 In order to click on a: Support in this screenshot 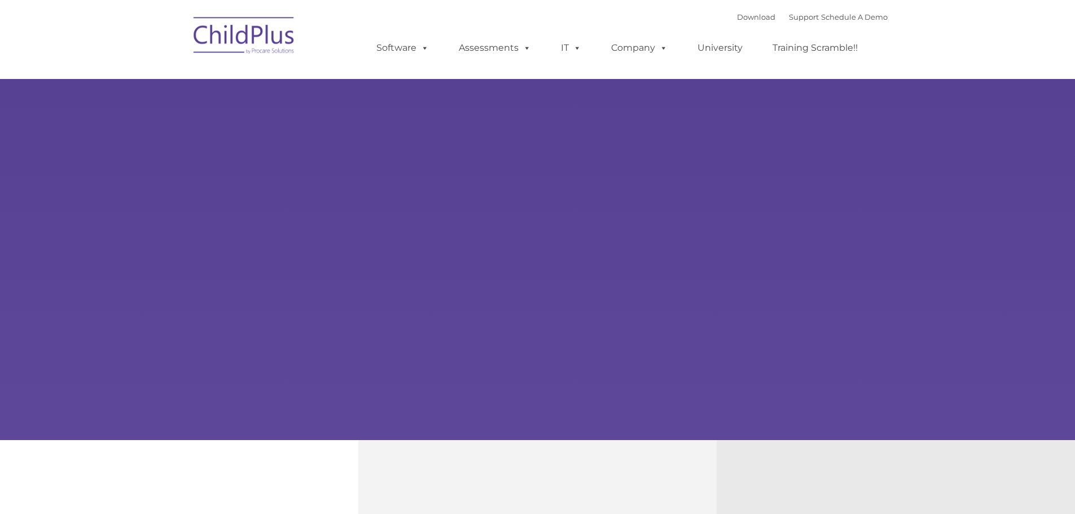, I will do `click(803, 17)`.